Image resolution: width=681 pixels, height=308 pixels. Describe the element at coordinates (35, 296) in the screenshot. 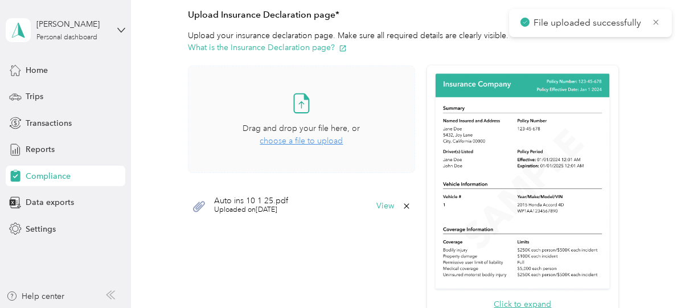

I see `button: Help center` at that location.